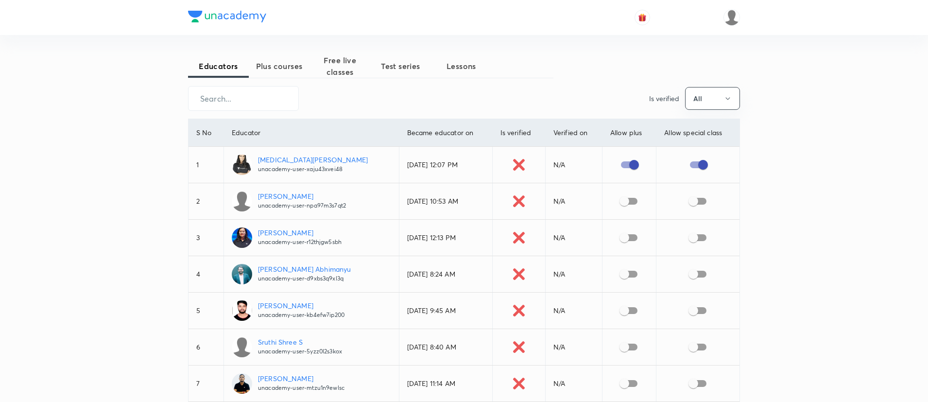 This screenshot has width=928, height=402. Describe the element at coordinates (446, 133) in the screenshot. I see `th: Became educator on` at that location.